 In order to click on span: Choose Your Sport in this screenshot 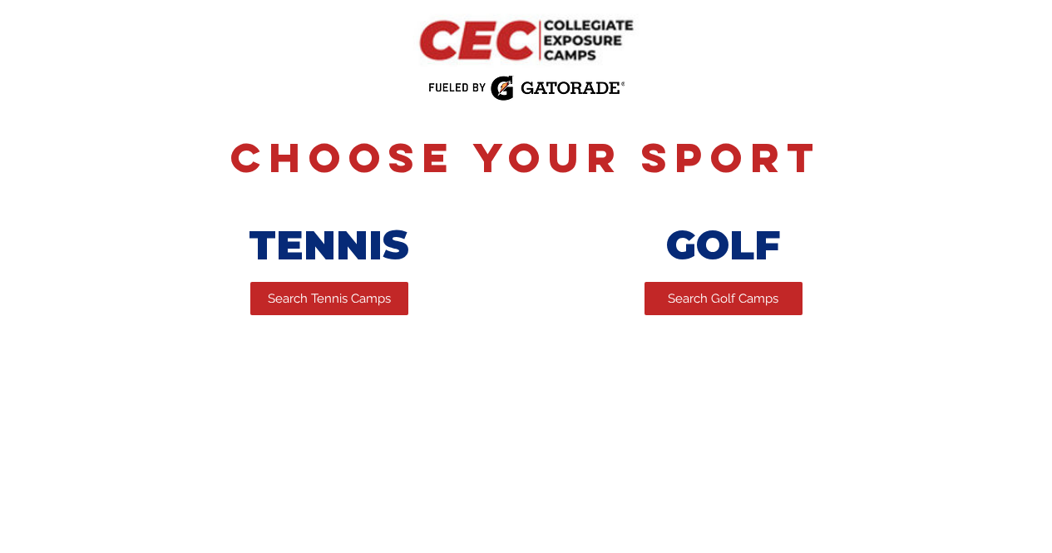, I will do `click(526, 157)`.